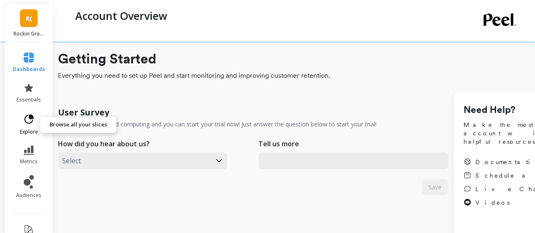 The width and height of the screenshot is (535, 233). I want to click on span: audiences, so click(29, 195).